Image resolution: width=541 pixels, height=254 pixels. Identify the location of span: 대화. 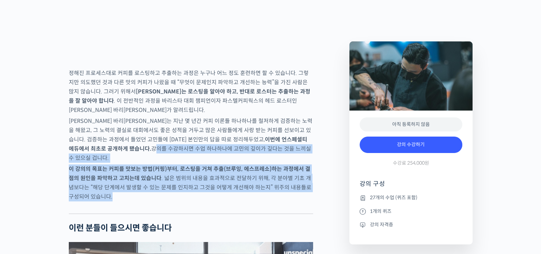
(67, 210).